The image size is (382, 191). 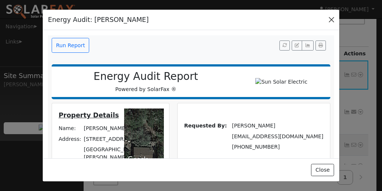 What do you see at coordinates (205, 126) in the screenshot?
I see `strong: Requested By:` at bounding box center [205, 126].